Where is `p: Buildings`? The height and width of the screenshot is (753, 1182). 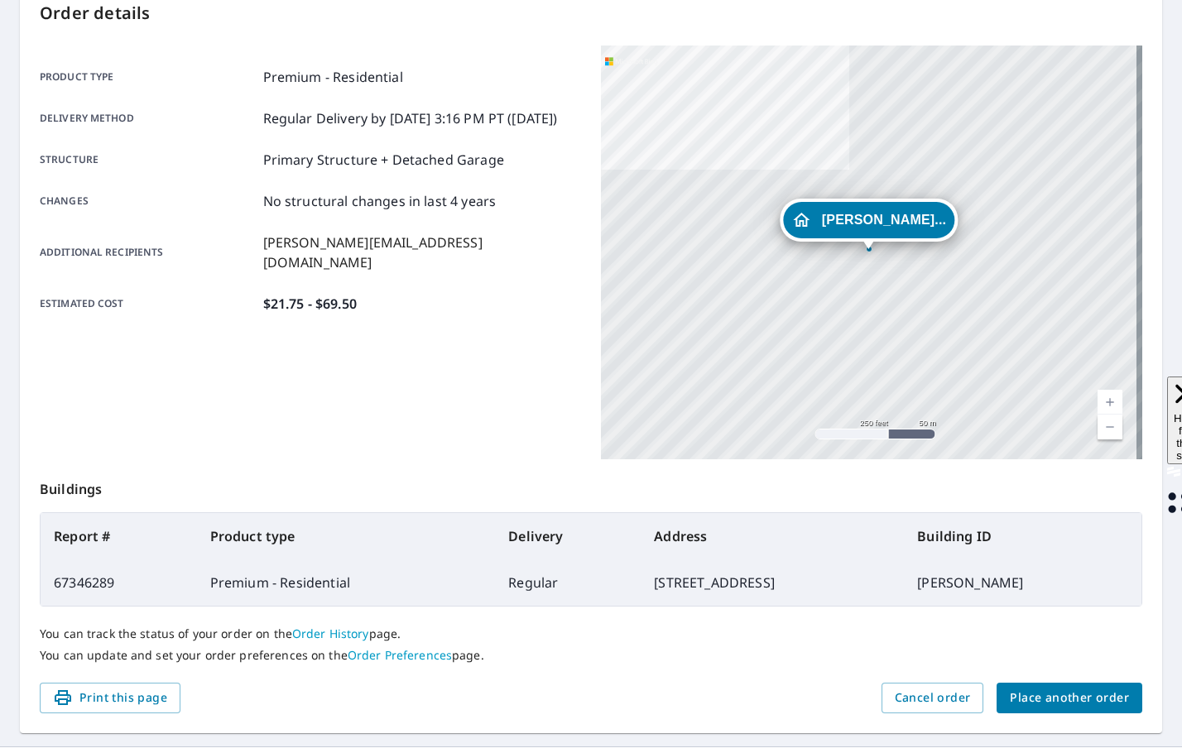 p: Buildings is located at coordinates (591, 486).